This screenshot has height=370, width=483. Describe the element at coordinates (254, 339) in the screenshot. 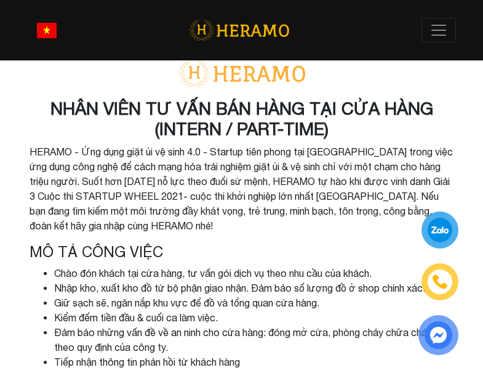

I see `li: Đảm bảo những vấn đề về an ninh cho cửa hàng: đóng mở cửa, phòng cháy chữa cháy,... theo quy định...` at that location.